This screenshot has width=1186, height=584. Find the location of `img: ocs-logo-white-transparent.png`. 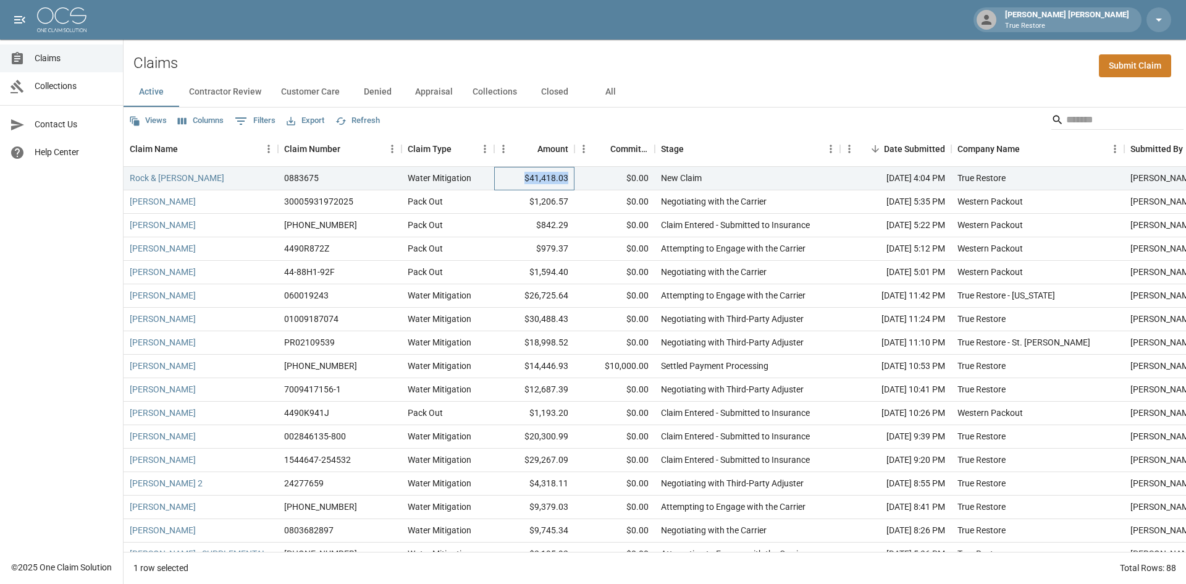

img: ocs-logo-white-transparent.png is located at coordinates (62, 20).